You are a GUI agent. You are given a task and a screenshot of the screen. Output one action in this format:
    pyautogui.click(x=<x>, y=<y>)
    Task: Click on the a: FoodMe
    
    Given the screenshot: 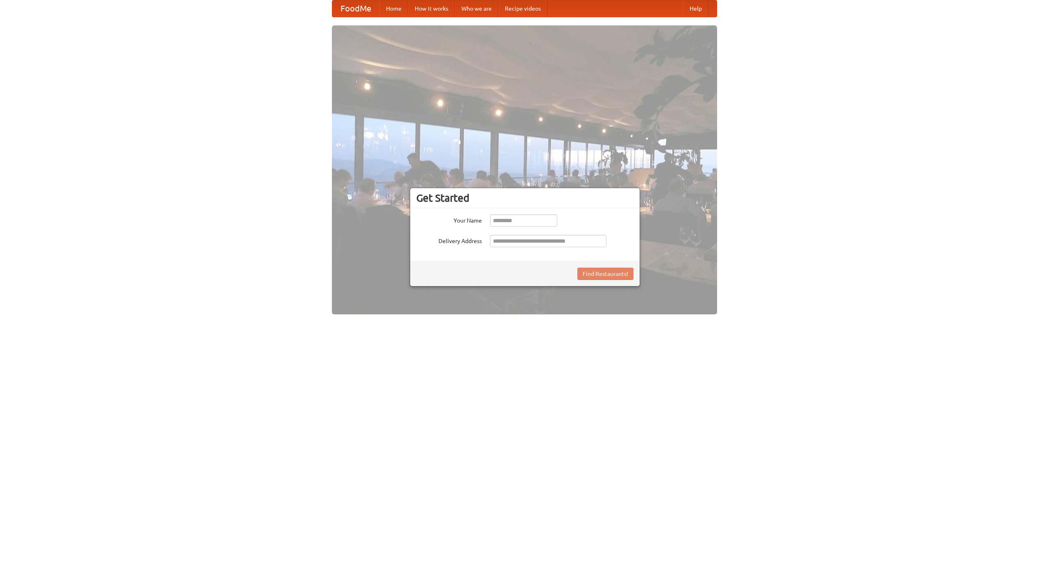 What is the action you would take?
    pyautogui.click(x=356, y=9)
    